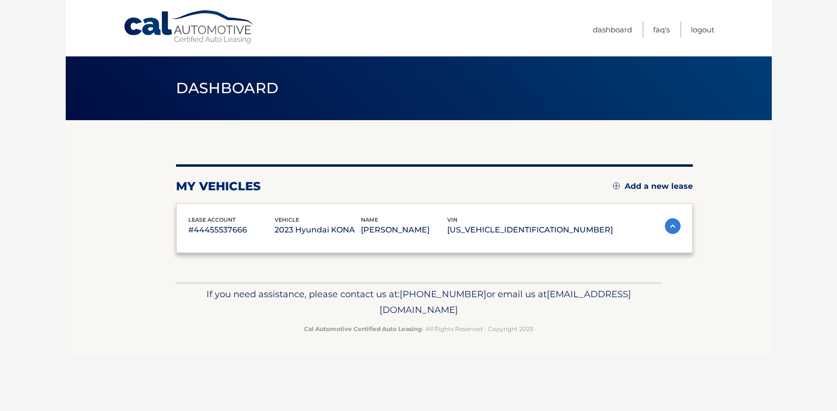 Image resolution: width=837 pixels, height=411 pixels. I want to click on p: #44455537666, so click(231, 230).